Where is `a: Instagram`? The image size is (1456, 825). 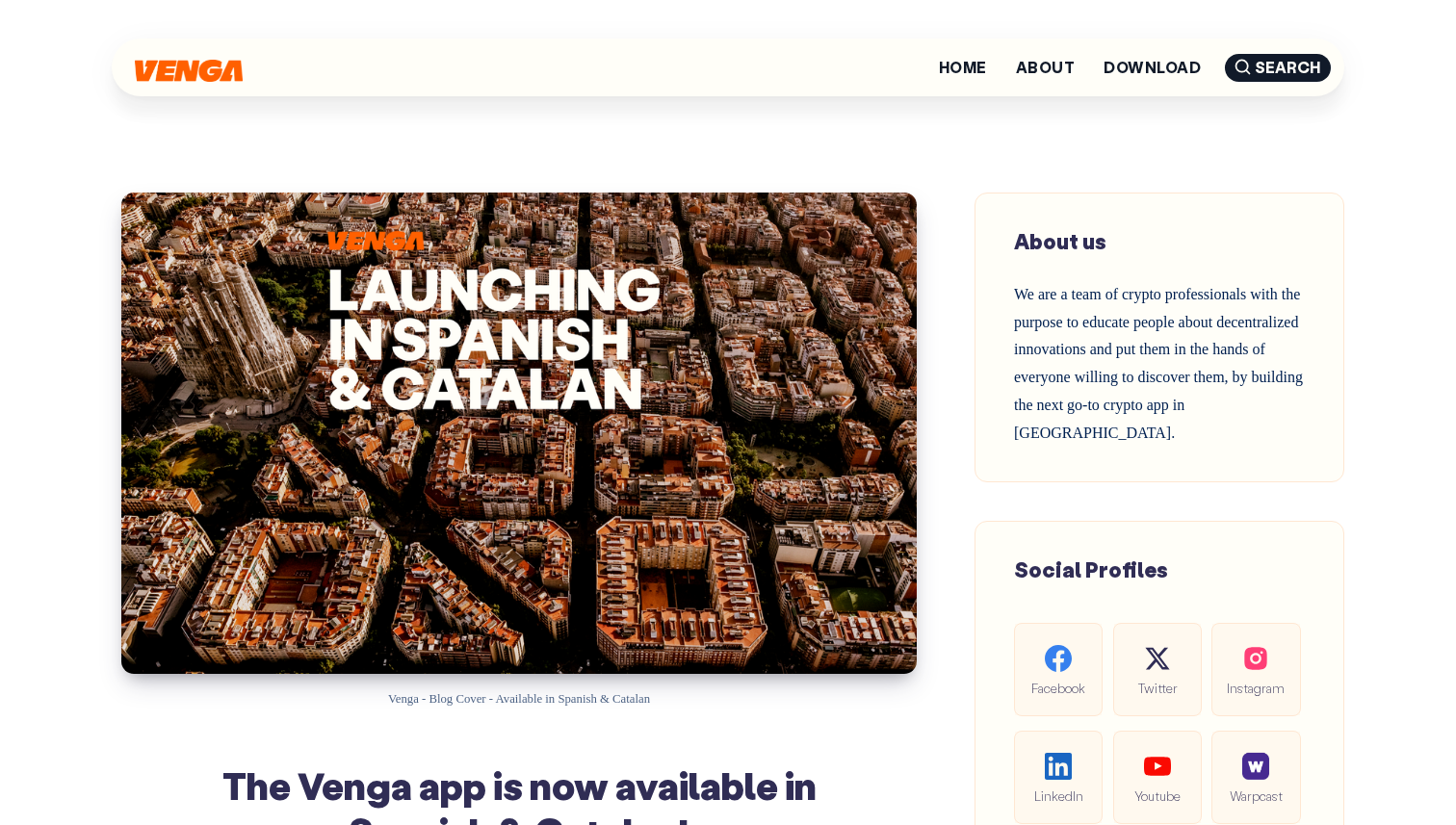
a: Instagram is located at coordinates (1255, 669).